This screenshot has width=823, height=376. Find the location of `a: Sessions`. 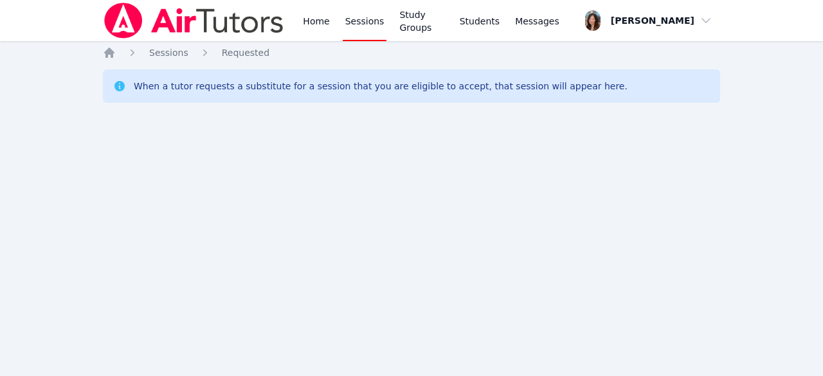

a: Sessions is located at coordinates (168, 53).